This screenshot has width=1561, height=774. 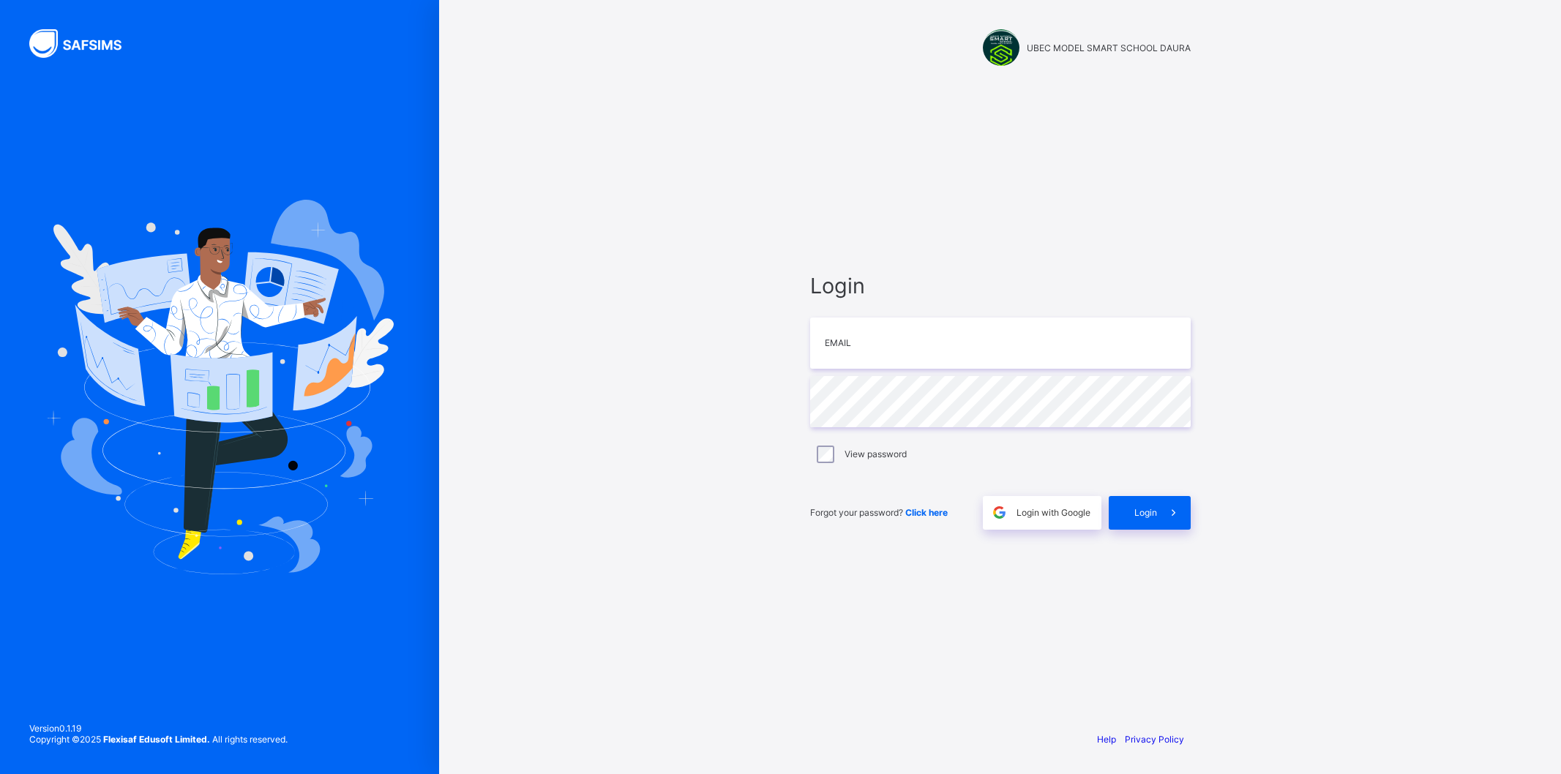 I want to click on span: UBEC MODEL SMART SCHOOL DAURA, so click(x=1109, y=48).